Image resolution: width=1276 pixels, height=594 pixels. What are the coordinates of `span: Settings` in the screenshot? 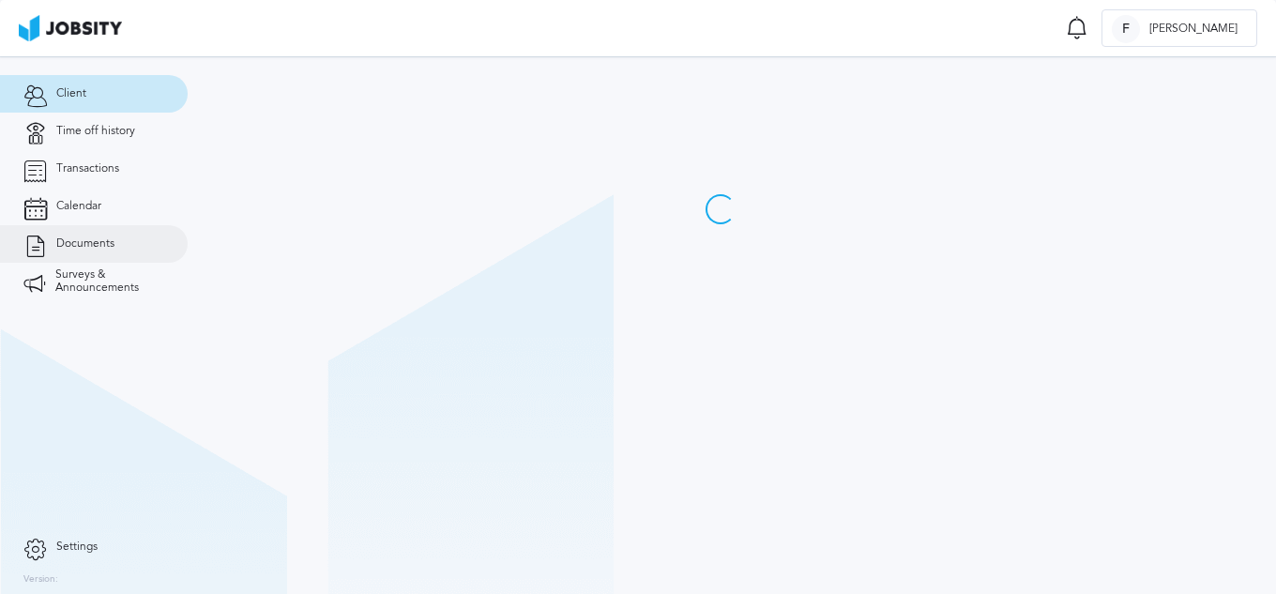 It's located at (77, 547).